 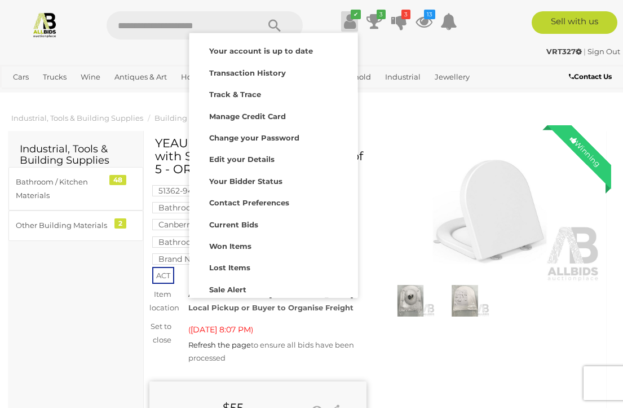 What do you see at coordinates (273, 201) in the screenshot?
I see `a: Contact Preferences` at bounding box center [273, 201].